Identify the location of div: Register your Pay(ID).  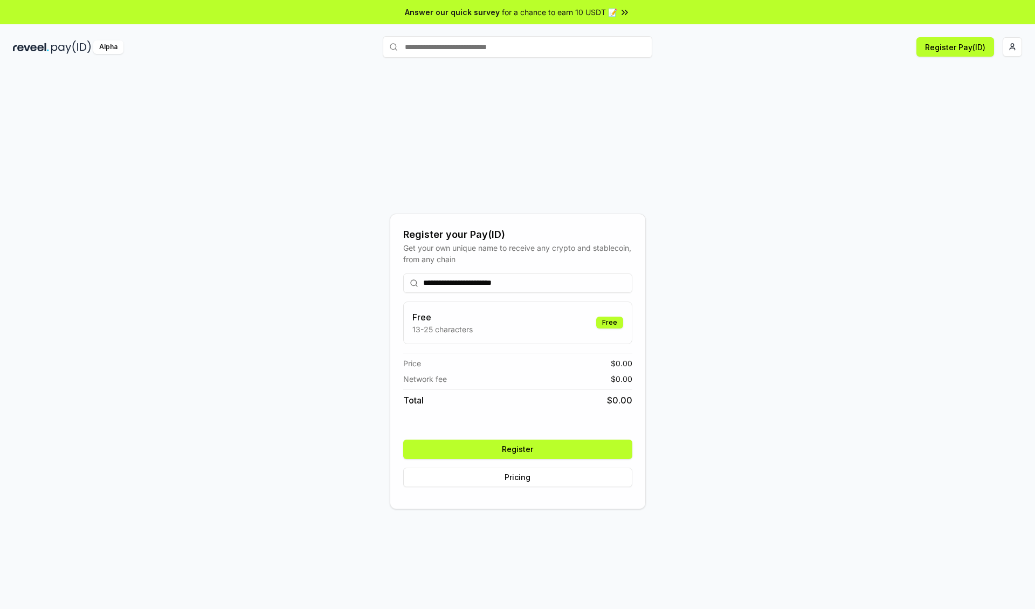
(518, 235).